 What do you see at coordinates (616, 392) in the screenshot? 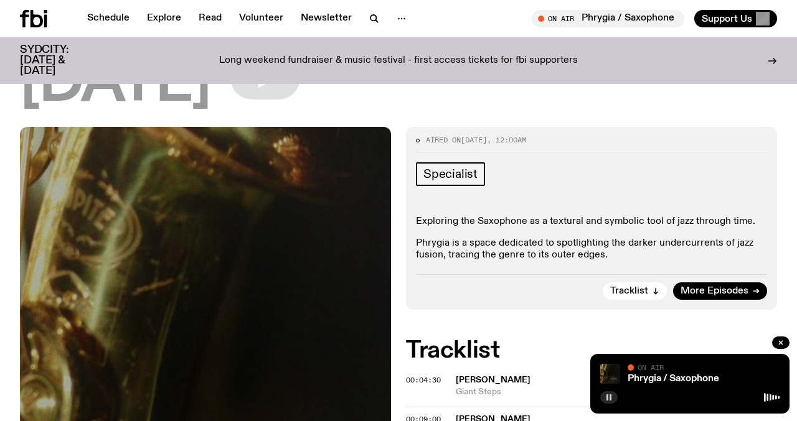
I see `span: Giant Steps` at bounding box center [616, 392].